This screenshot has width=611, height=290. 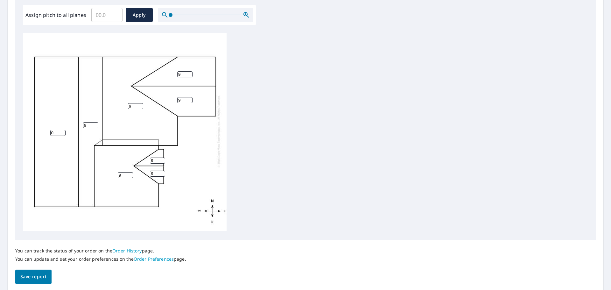 I want to click on label: Assign pitch to all planes, so click(x=56, y=15).